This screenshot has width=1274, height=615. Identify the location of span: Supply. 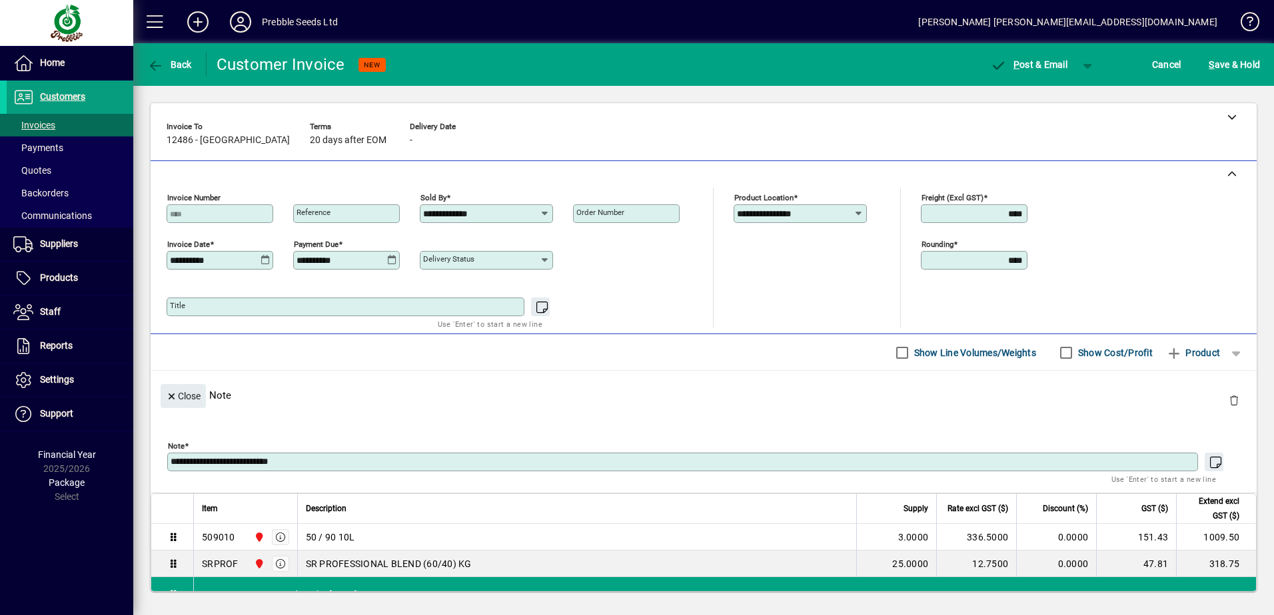
(915, 509).